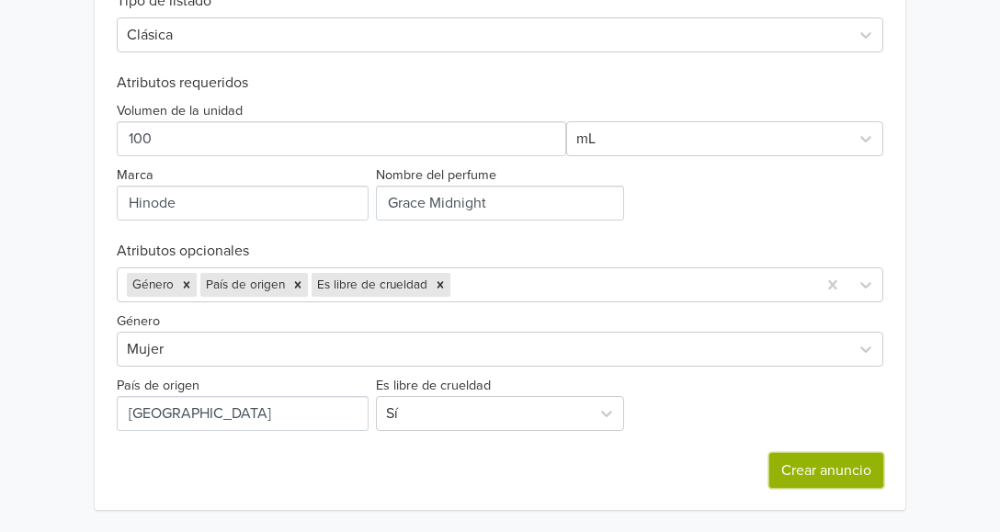  What do you see at coordinates (436, 176) in the screenshot?
I see `label: Nombre del perfume` at bounding box center [436, 176].